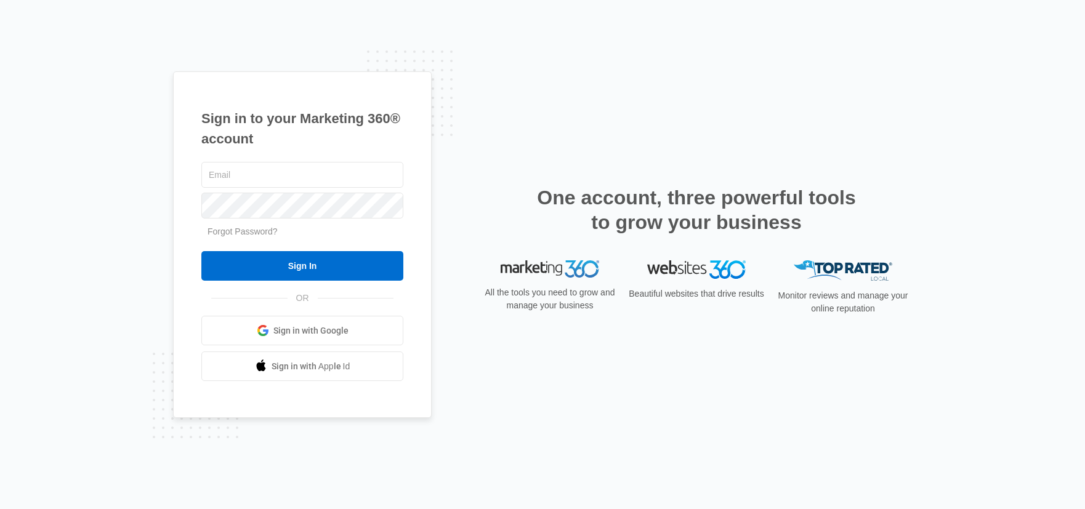 This screenshot has height=509, width=1085. What do you see at coordinates (696, 269) in the screenshot?
I see `img: Websites 360` at bounding box center [696, 269].